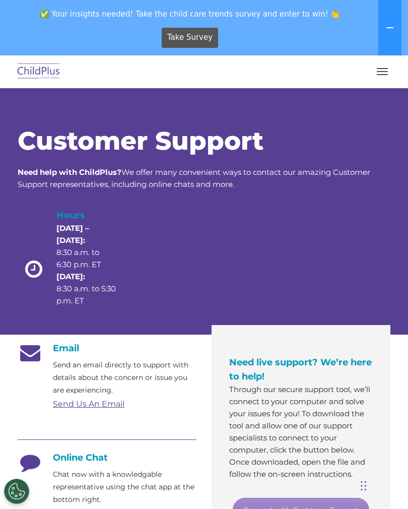 The image size is (408, 509). I want to click on h4: Email, so click(107, 348).